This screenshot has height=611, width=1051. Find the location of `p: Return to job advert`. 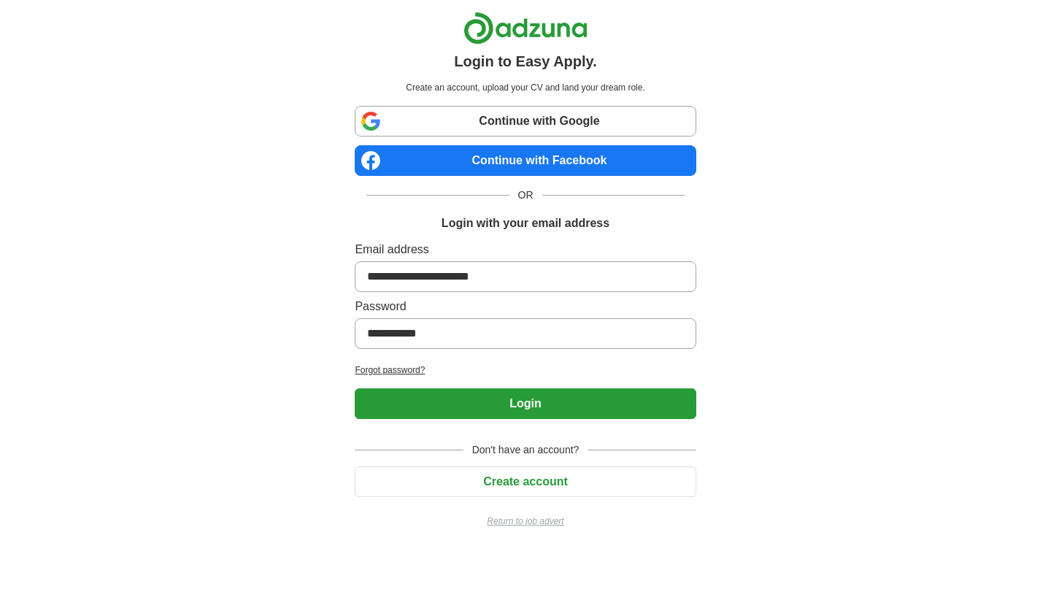

p: Return to job advert is located at coordinates (525, 521).